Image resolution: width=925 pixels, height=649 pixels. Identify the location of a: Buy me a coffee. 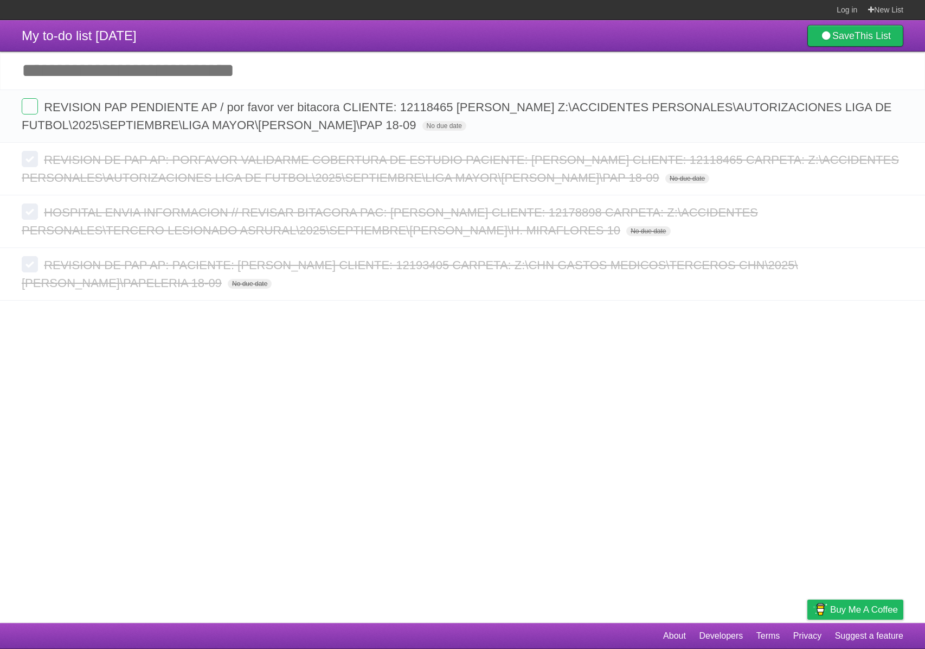
(855, 609).